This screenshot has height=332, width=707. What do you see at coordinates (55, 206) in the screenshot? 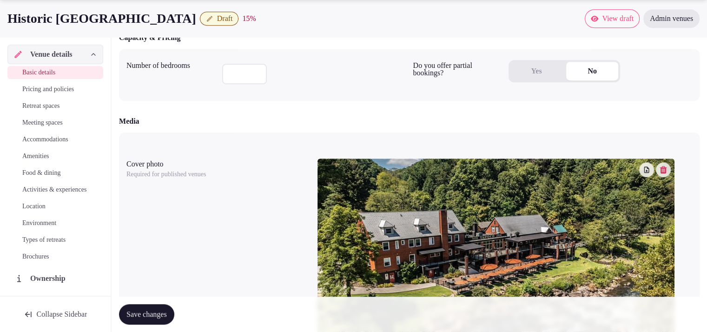
I see `a: Location` at bounding box center [55, 206].